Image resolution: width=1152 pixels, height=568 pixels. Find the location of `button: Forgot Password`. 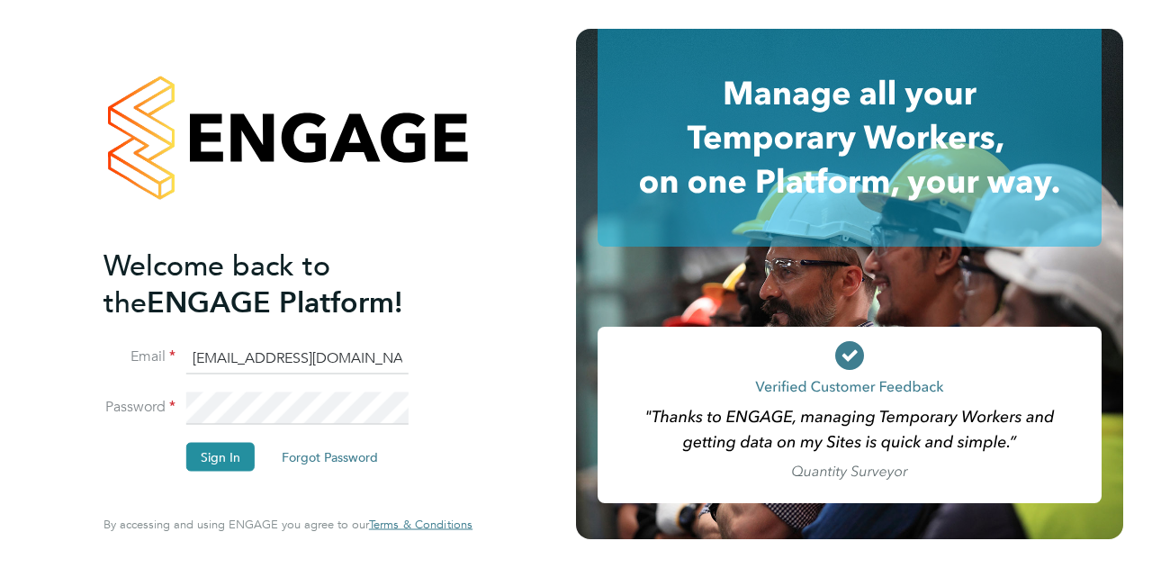

button: Forgot Password is located at coordinates (329, 457).